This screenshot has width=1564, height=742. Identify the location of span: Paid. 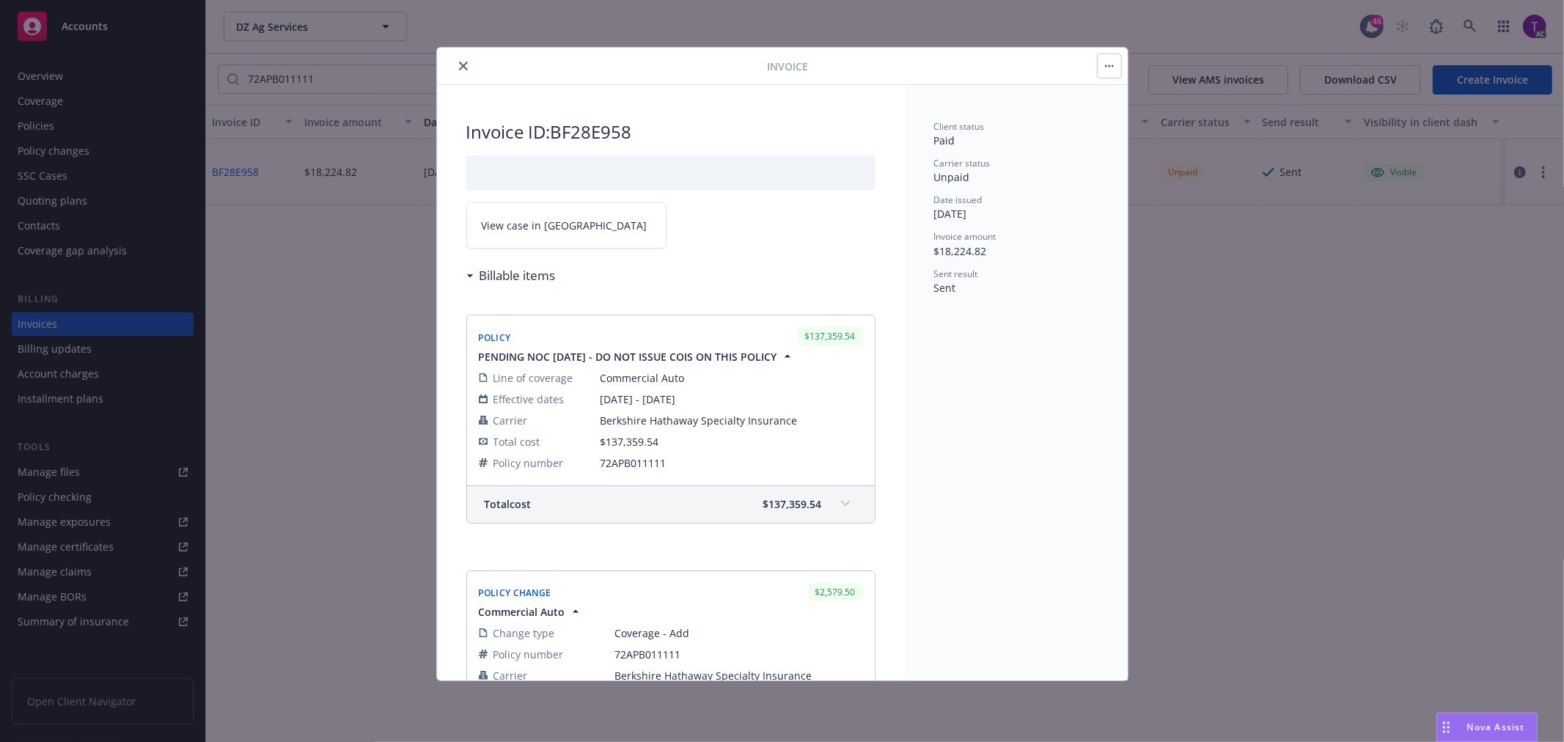
(945, 140).